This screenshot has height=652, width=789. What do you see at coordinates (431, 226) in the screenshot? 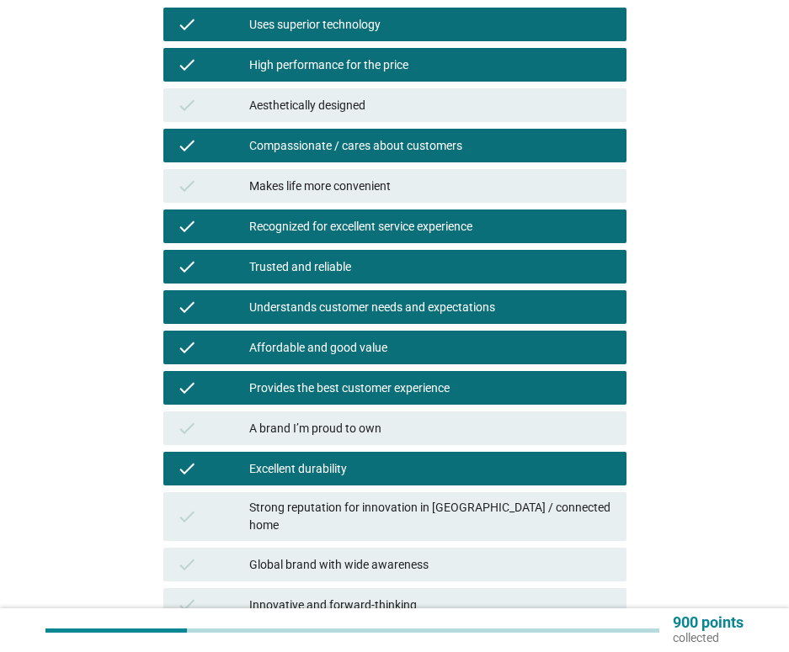
I see `div: Recognized for excellent service experience` at bounding box center [431, 226].